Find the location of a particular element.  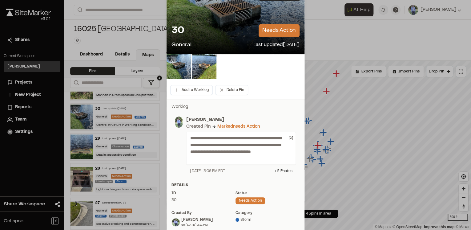

div: Created by is located at coordinates (204, 213).